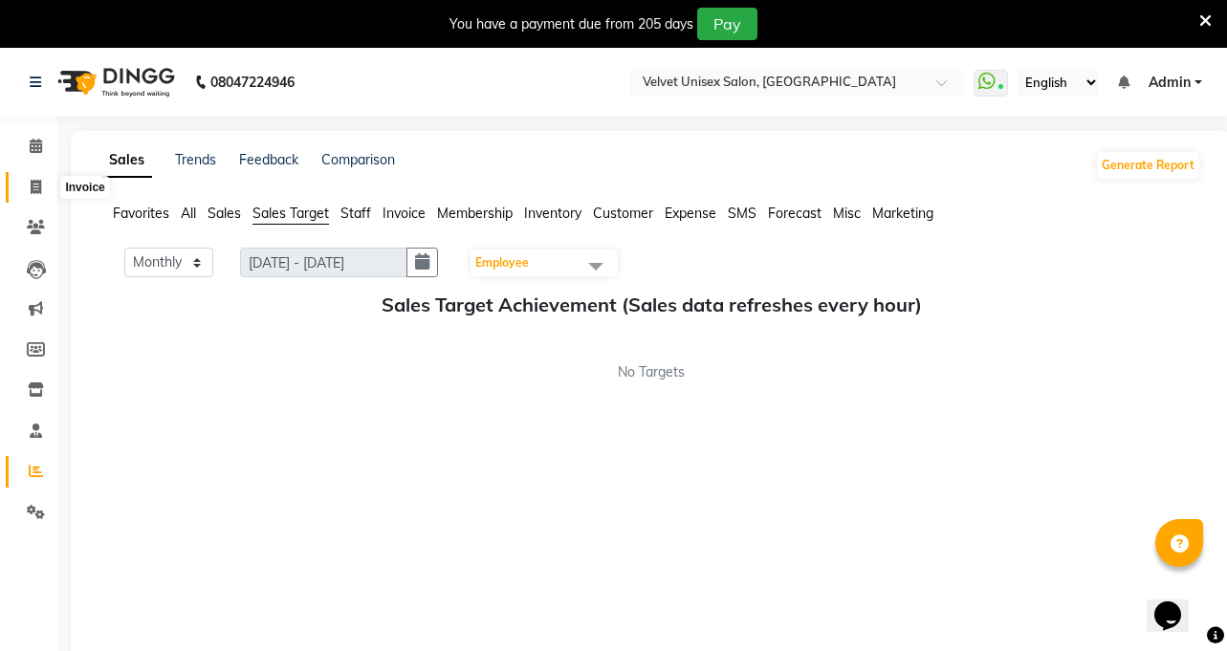 The width and height of the screenshot is (1227, 651). I want to click on span: Staff, so click(356, 213).